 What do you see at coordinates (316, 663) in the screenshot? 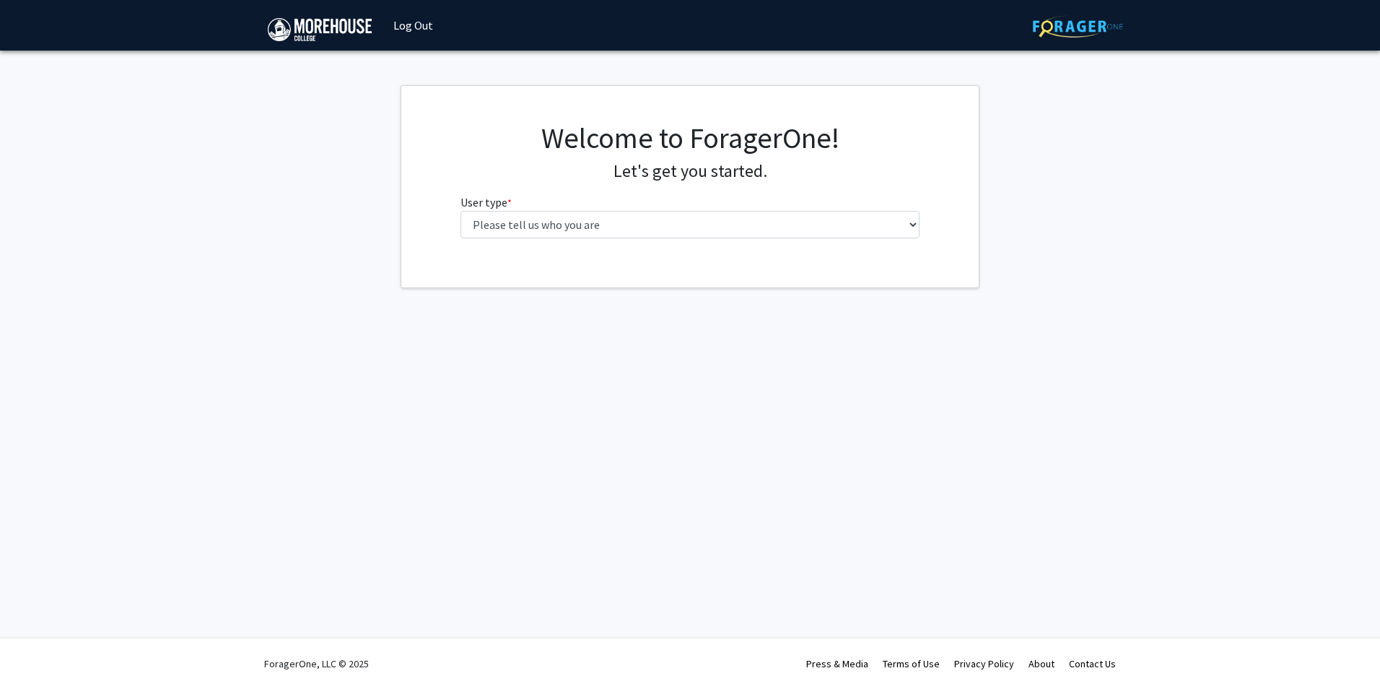
I see `div: ForagerOne, LLC © 2025` at bounding box center [316, 663].